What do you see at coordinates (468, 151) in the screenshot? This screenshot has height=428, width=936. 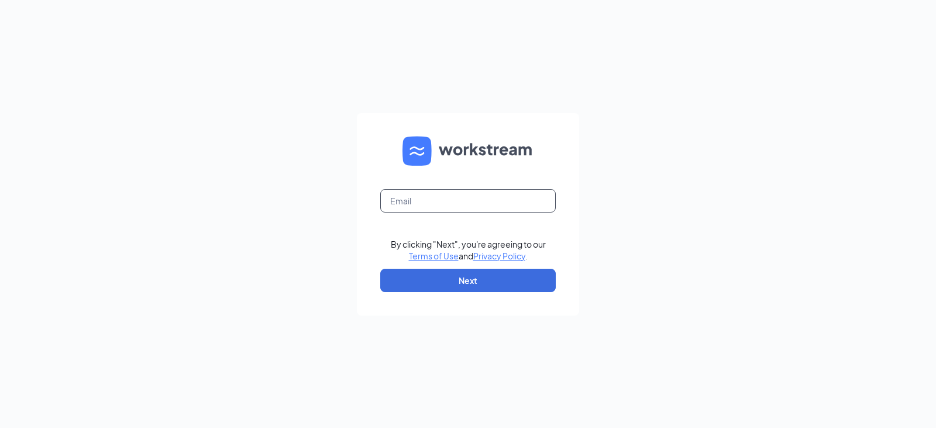 I see `img: WS logo and Workstream text` at bounding box center [468, 151].